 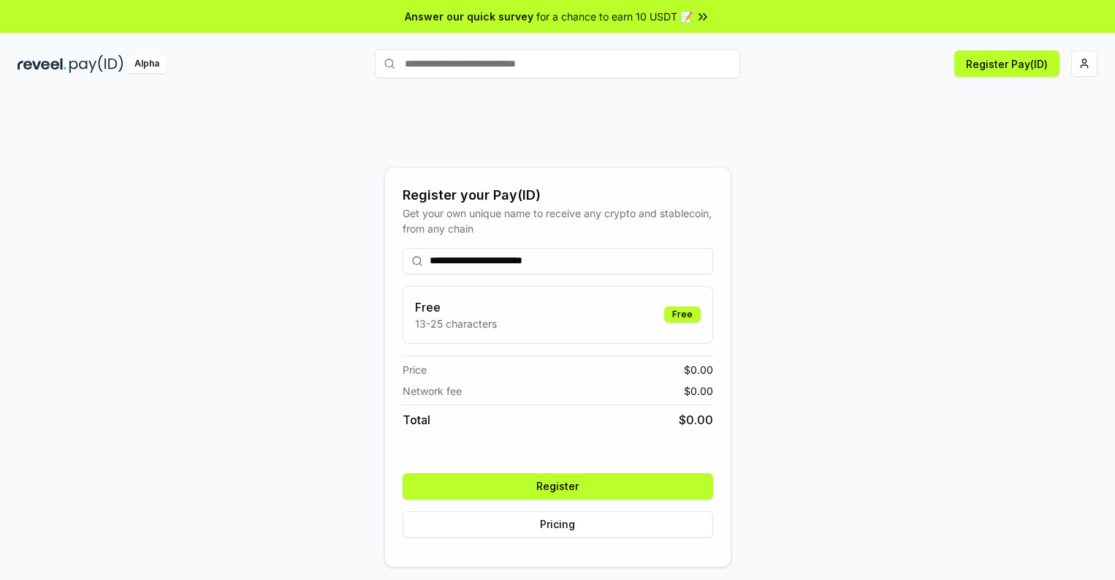 I want to click on span: Total, so click(x=417, y=419).